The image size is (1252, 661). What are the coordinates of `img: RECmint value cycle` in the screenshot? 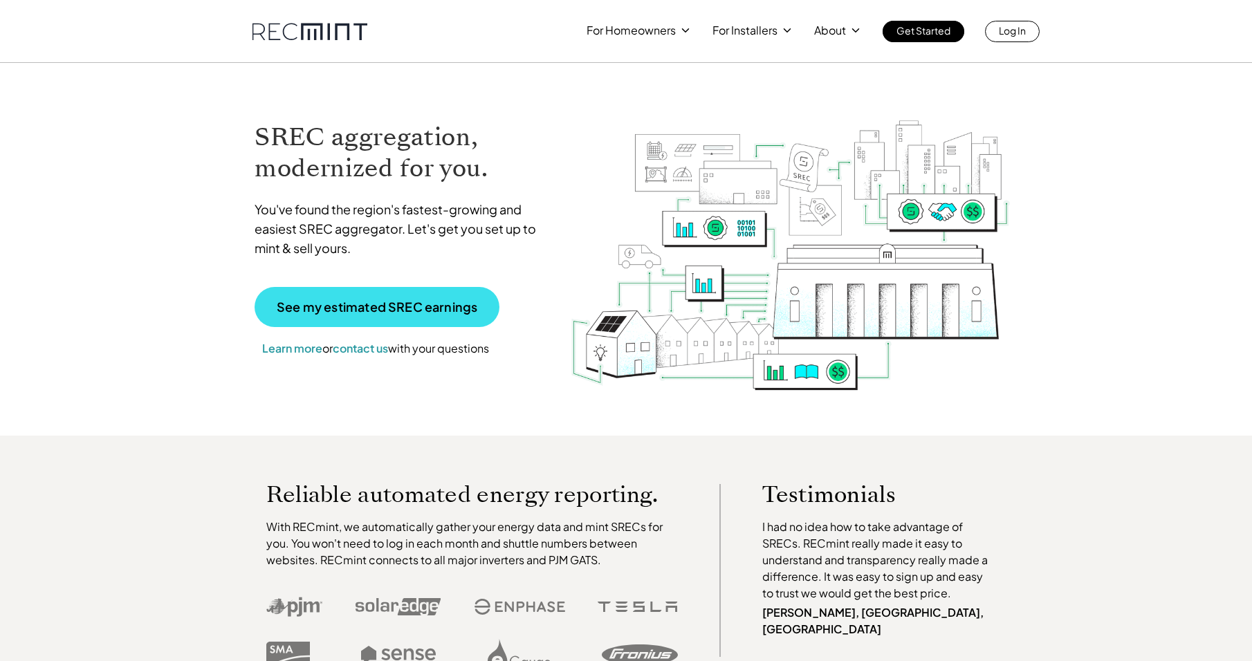 It's located at (791, 239).